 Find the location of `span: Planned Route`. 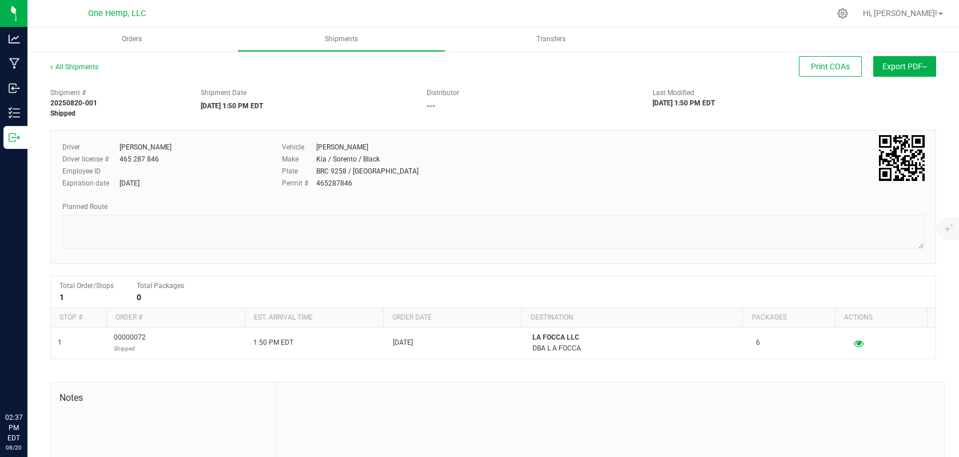

span: Planned Route is located at coordinates (85, 207).